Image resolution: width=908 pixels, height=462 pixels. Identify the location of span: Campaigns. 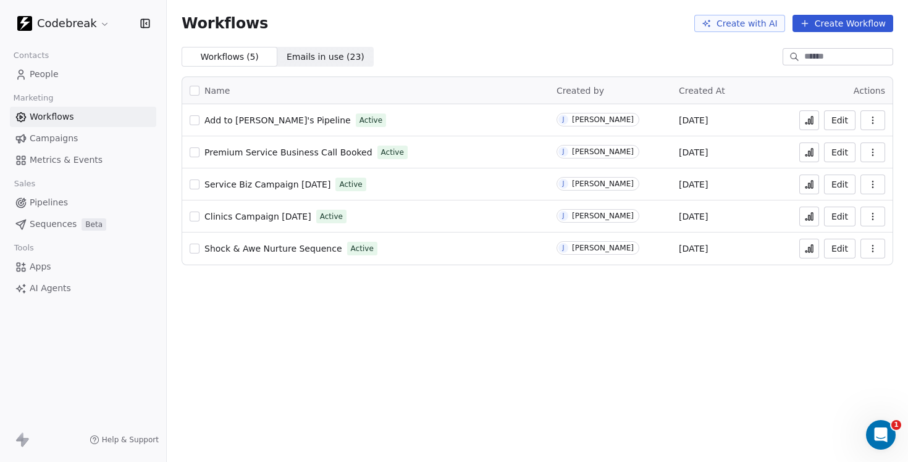
(54, 138).